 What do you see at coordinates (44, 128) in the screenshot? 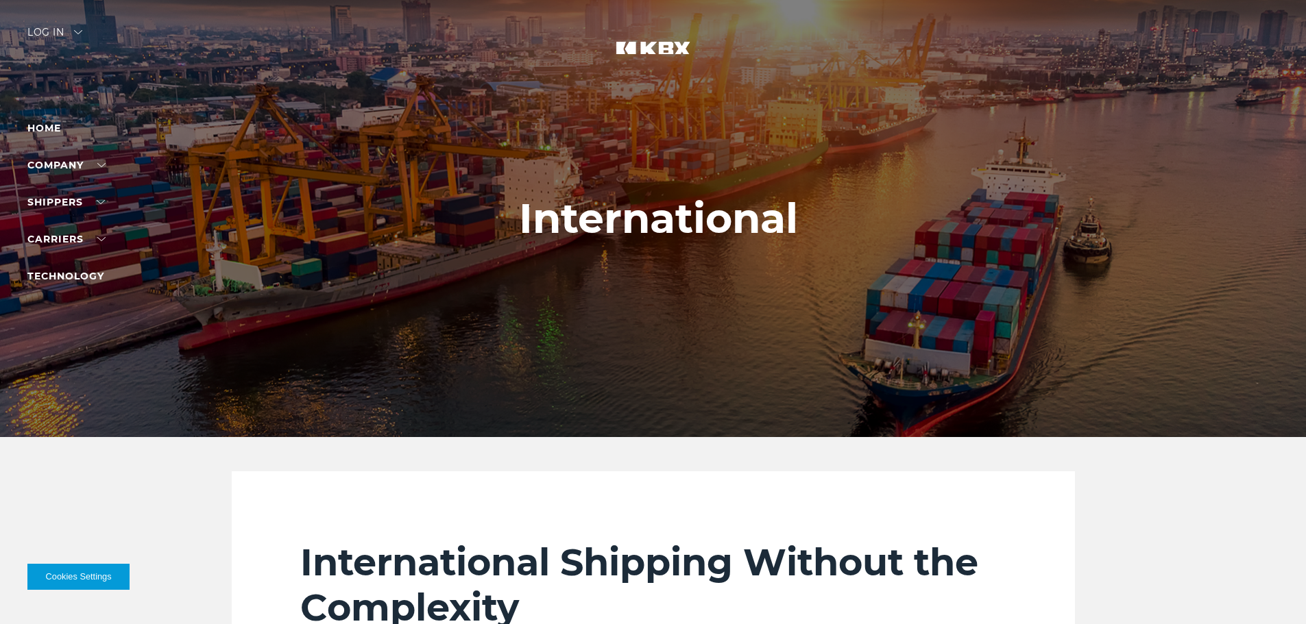
I see `a: Home` at bounding box center [44, 128].